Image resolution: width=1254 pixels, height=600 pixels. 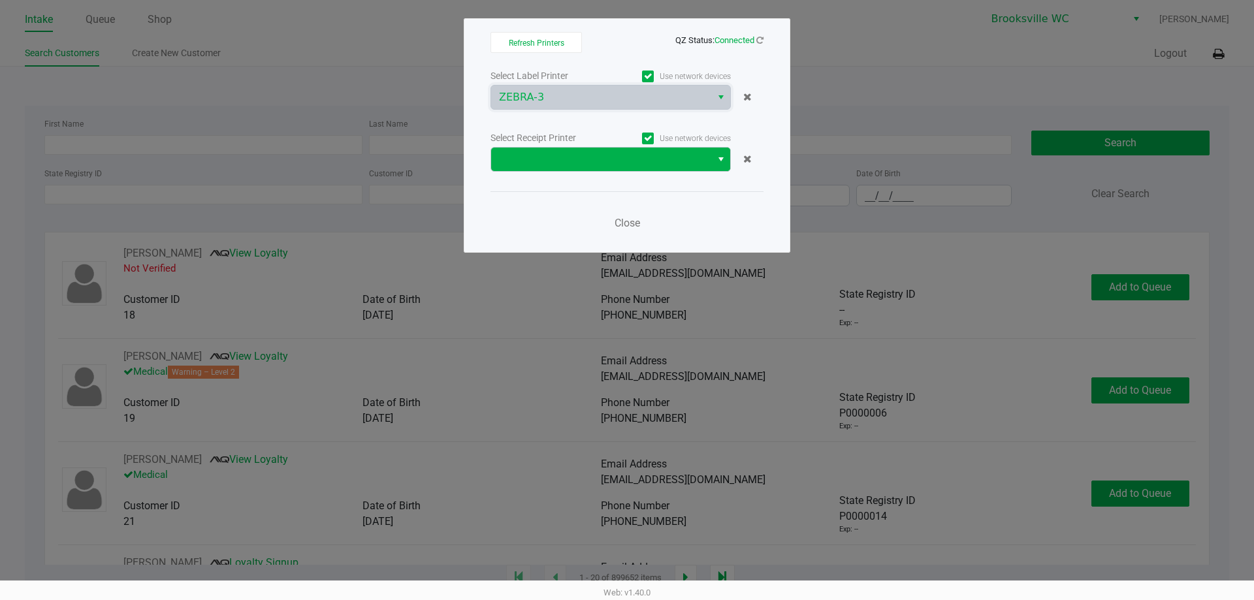 I want to click on span: QZ Status:, so click(x=719, y=40).